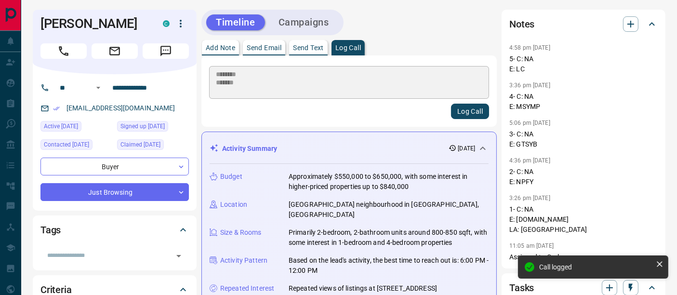  Describe the element at coordinates (241, 232) in the screenshot. I see `p: Size & Rooms` at that location.